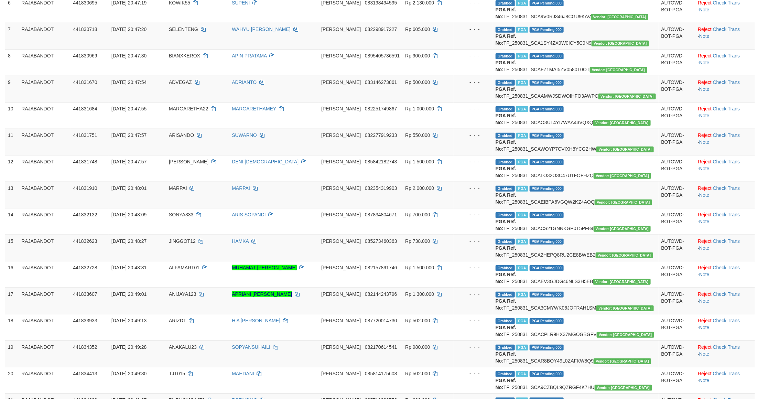 The height and width of the screenshot is (399, 758). What do you see at coordinates (12, 168) in the screenshot?
I see `td: 12` at bounding box center [12, 168].